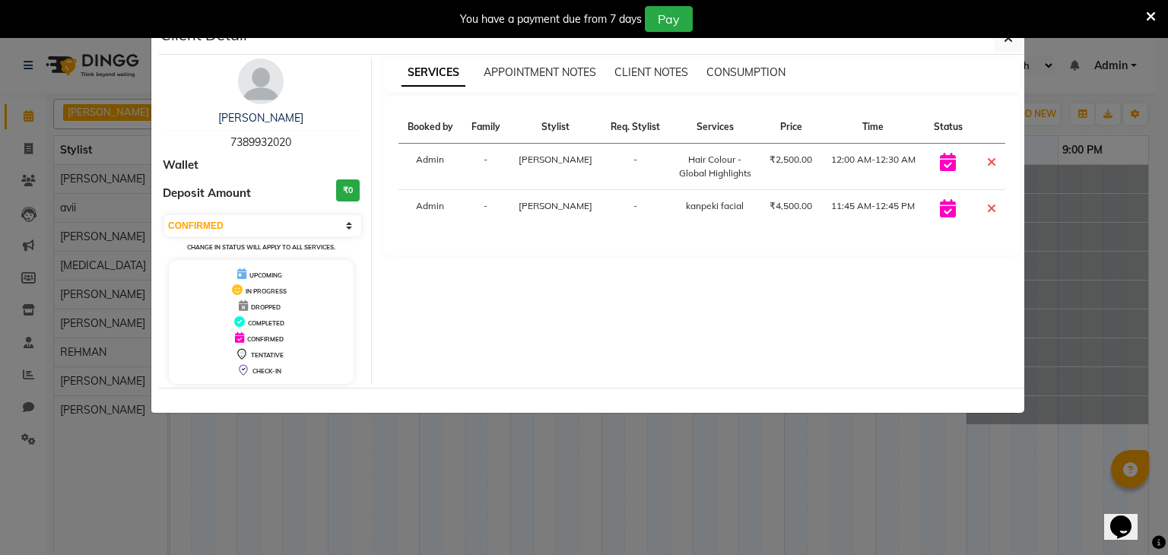 The height and width of the screenshot is (555, 1168). Describe the element at coordinates (746, 72) in the screenshot. I see `span: CONSUMPTION` at that location.